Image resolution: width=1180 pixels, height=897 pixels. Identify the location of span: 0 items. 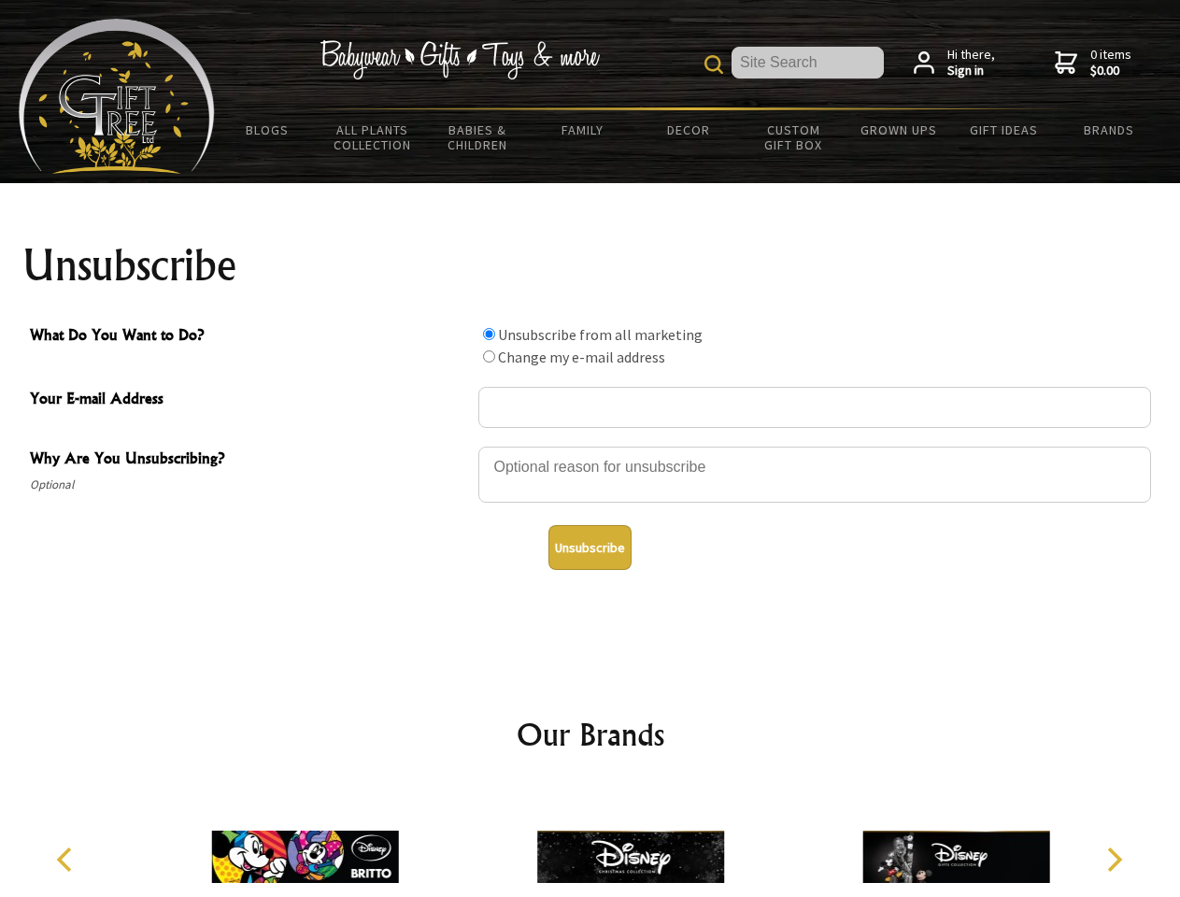
(1111, 63).